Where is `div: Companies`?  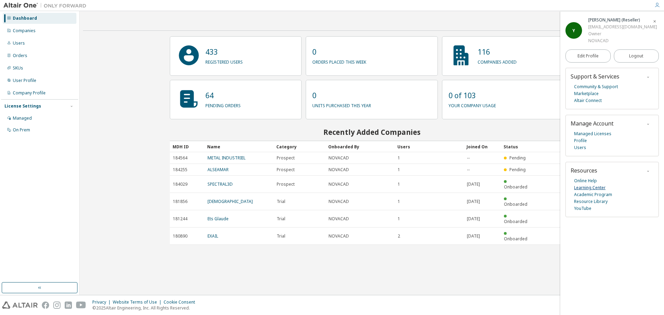 div: Companies is located at coordinates (24, 31).